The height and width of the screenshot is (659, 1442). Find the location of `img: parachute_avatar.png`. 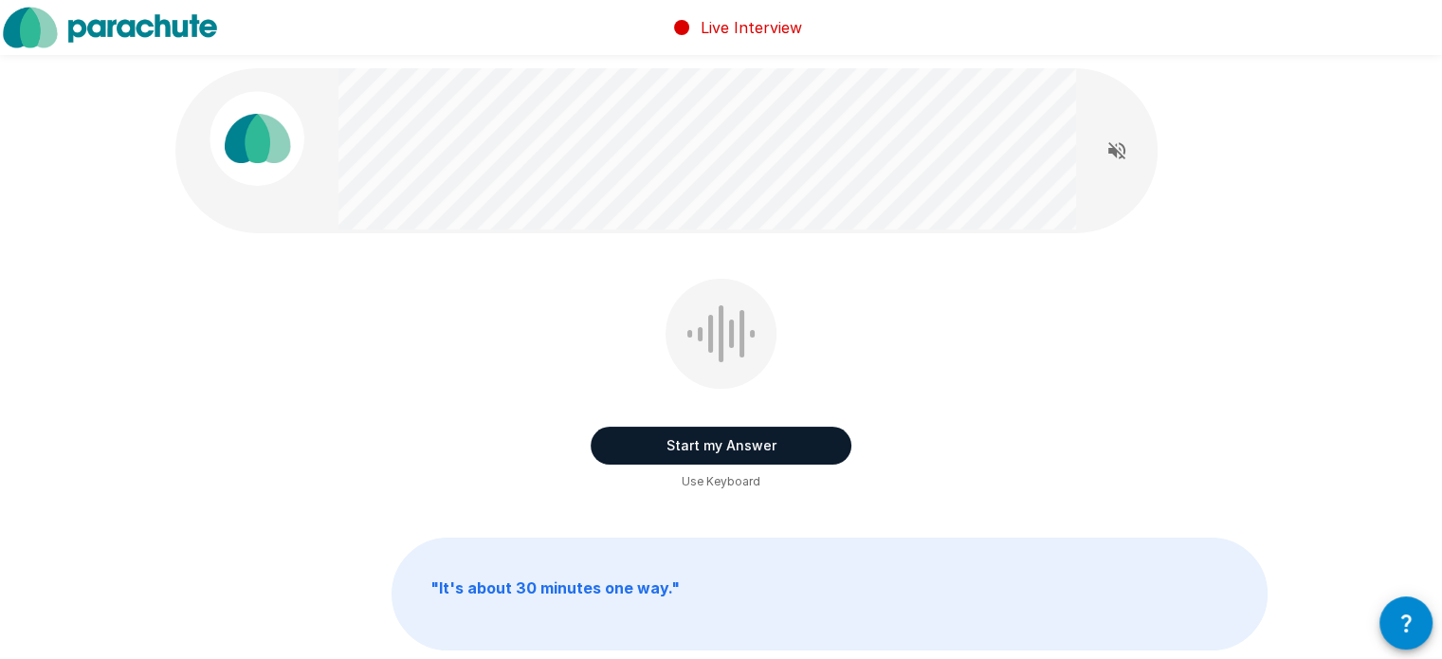

img: parachute_avatar.png is located at coordinates (257, 138).